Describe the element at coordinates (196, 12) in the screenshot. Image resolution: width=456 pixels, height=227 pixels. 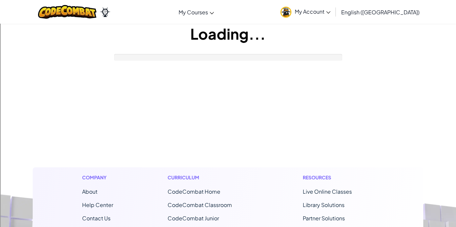
I see `a: My Courses` at that location.